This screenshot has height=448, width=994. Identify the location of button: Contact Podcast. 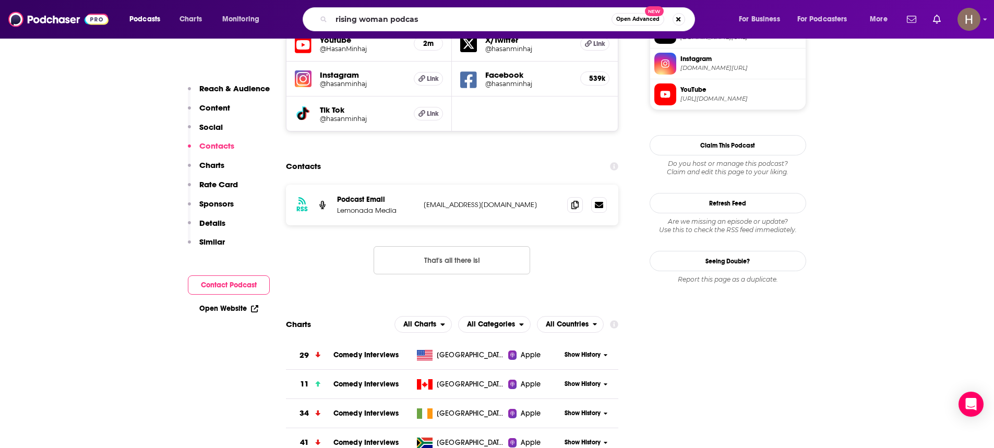
(228, 285).